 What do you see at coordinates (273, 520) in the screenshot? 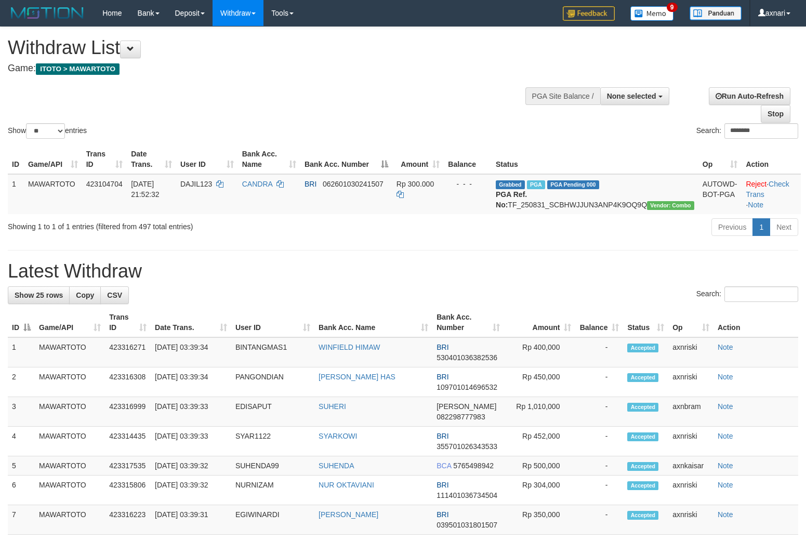
I see `td: EGIWINARDI` at bounding box center [273, 520].